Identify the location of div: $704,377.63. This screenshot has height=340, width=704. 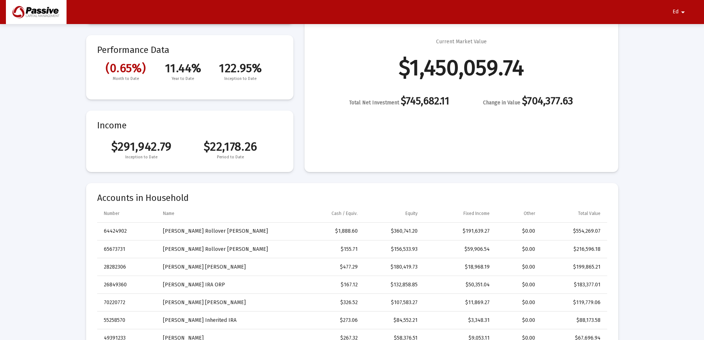
(528, 102).